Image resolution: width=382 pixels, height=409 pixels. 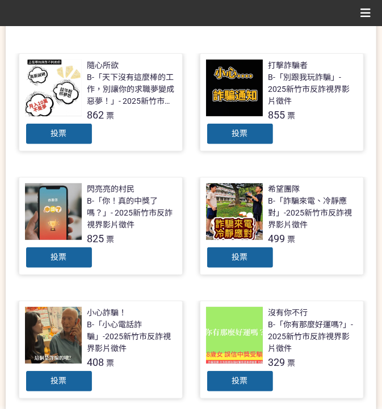 I want to click on div: B-「小心電話詐騙」-2025新竹市反詐視界影片徵件, so click(x=132, y=337).